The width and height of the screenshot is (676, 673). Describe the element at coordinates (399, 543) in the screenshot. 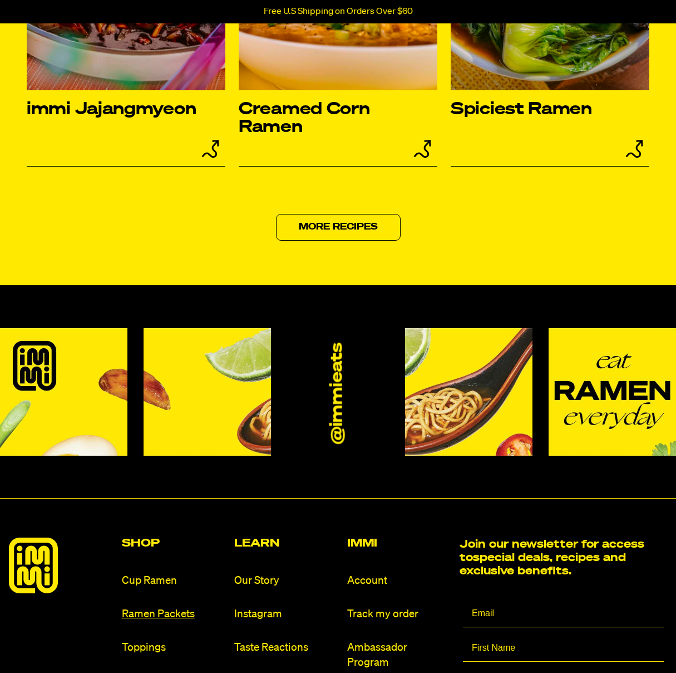

I see `h2: Immi` at that location.